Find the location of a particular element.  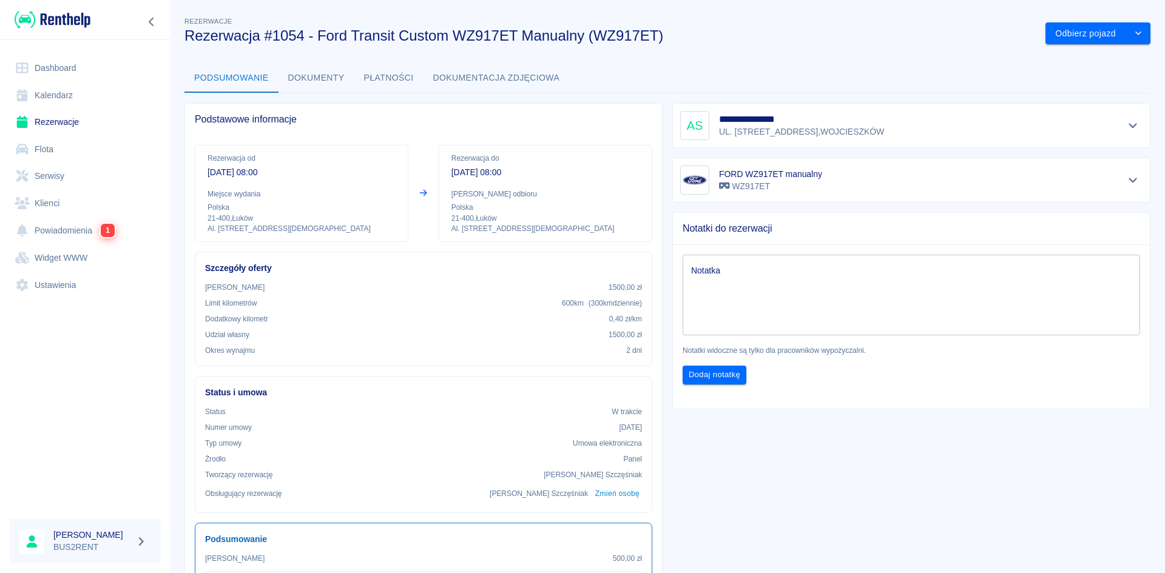

a: Flota is located at coordinates (85, 149).